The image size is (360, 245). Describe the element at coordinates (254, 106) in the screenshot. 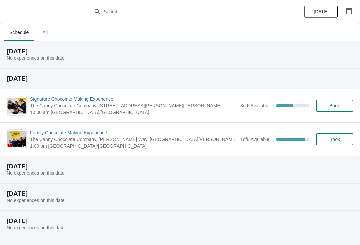

I see `span: 3 of 6 Available` at that location.